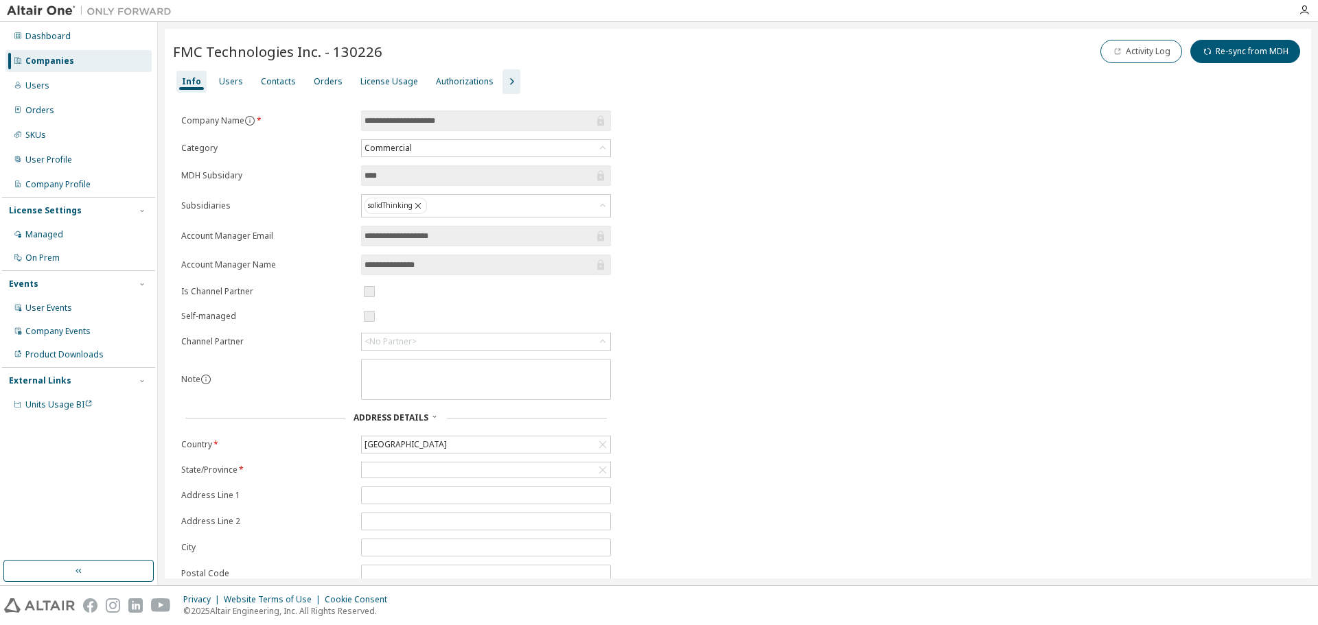  I want to click on label: State/Province, so click(267, 470).